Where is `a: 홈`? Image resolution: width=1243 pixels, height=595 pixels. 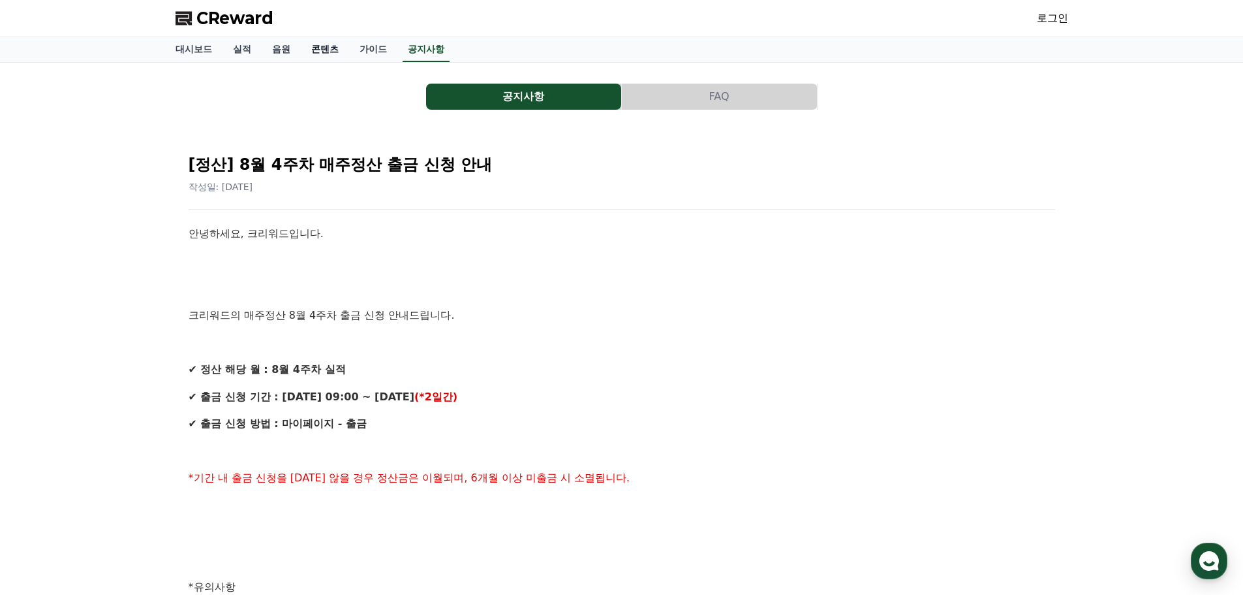
a: 홈 is located at coordinates (45, 430).